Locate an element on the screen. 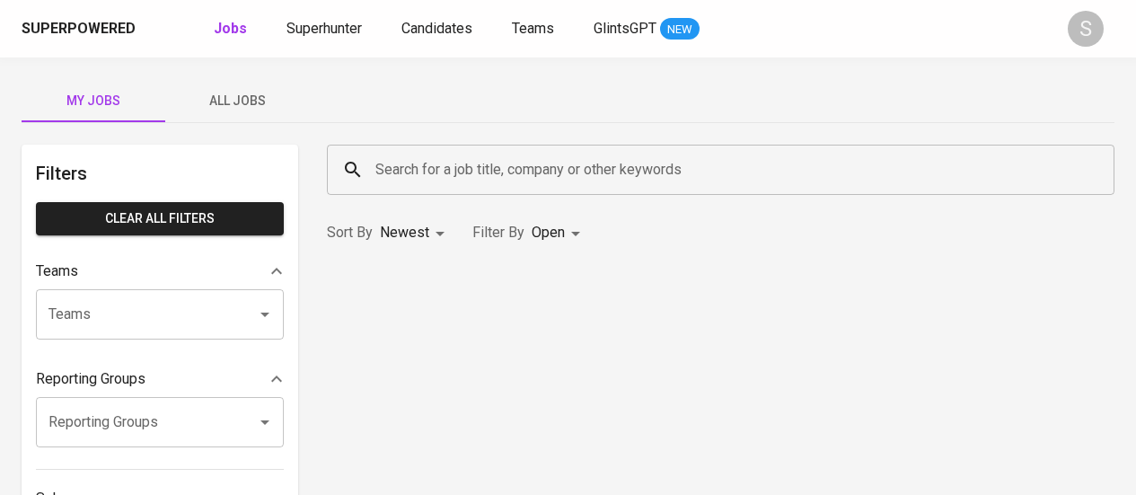 Image resolution: width=1136 pixels, height=495 pixels. span: Superhunter is located at coordinates (324, 28).